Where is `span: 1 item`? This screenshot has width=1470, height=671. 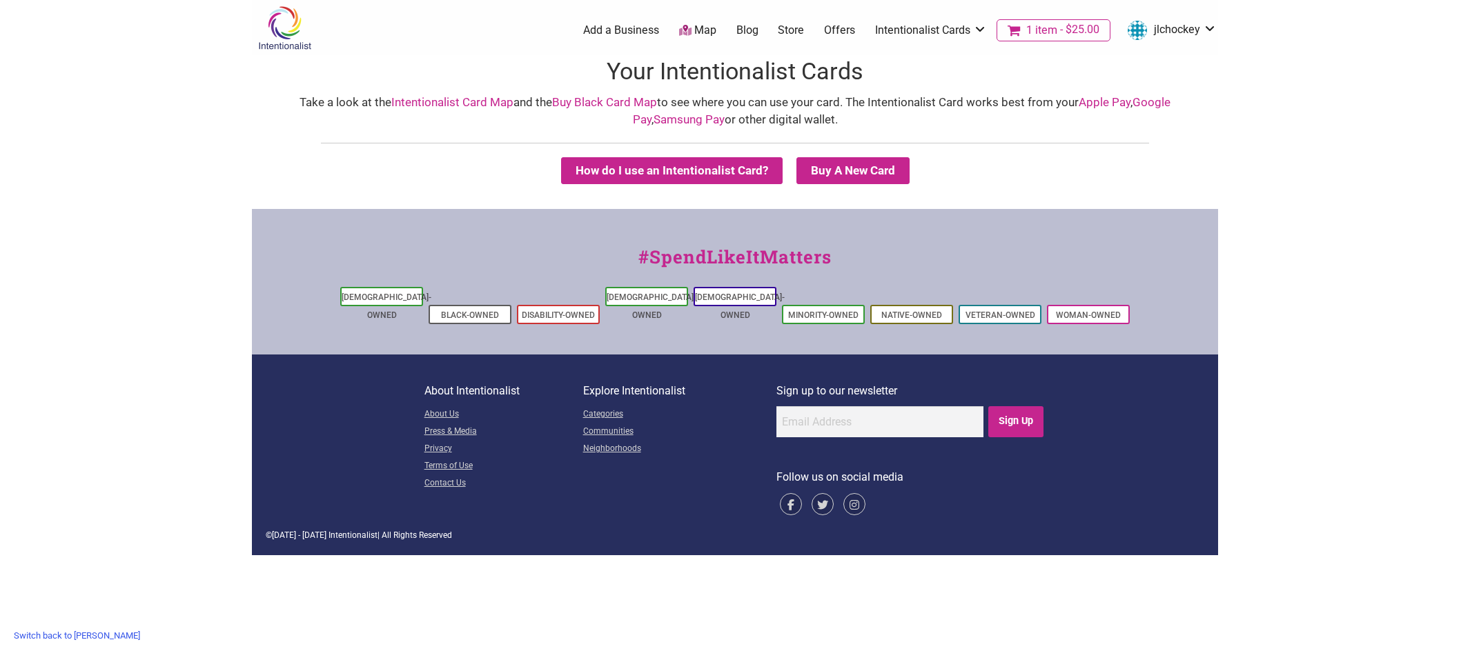 span: 1 item is located at coordinates (1041, 30).